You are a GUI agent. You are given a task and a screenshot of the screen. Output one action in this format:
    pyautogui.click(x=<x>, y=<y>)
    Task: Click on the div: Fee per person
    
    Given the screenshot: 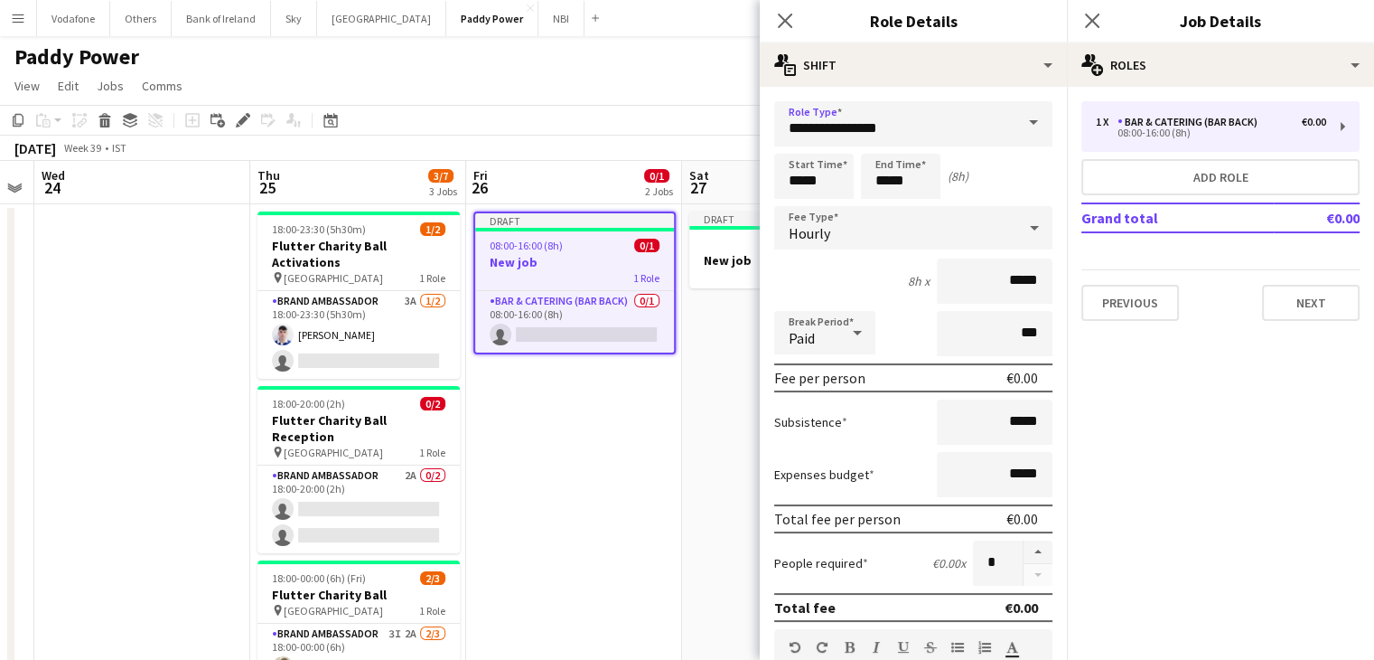 What is the action you would take?
    pyautogui.click(x=820, y=378)
    